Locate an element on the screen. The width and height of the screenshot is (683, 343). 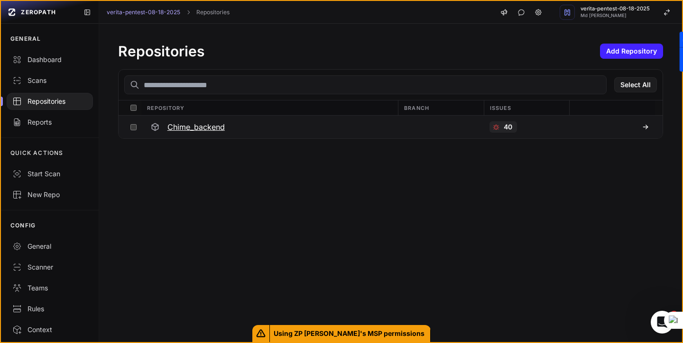
a: Scans is located at coordinates (50, 81).